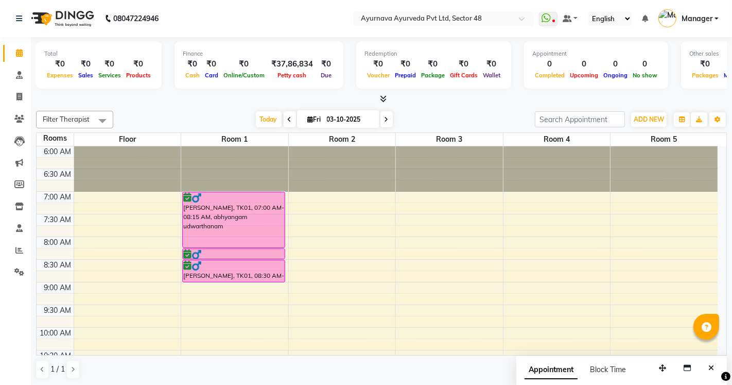 This screenshot has width=732, height=385. What do you see at coordinates (269, 119) in the screenshot?
I see `span: Today` at bounding box center [269, 119].